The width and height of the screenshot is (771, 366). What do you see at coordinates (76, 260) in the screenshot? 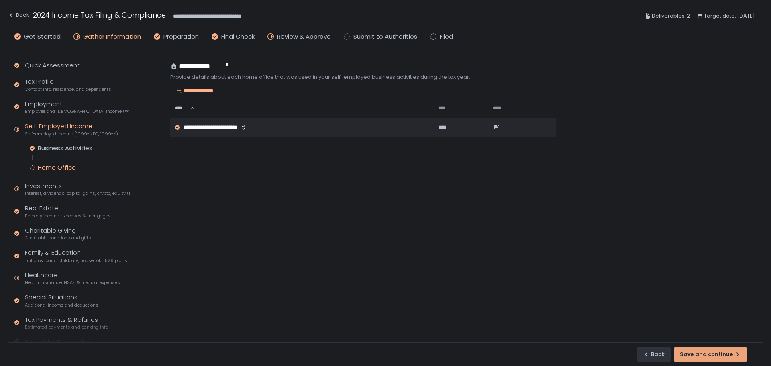
I see `span: Tuition & loans, childcare, household, 529 plans` at bounding box center [76, 260].